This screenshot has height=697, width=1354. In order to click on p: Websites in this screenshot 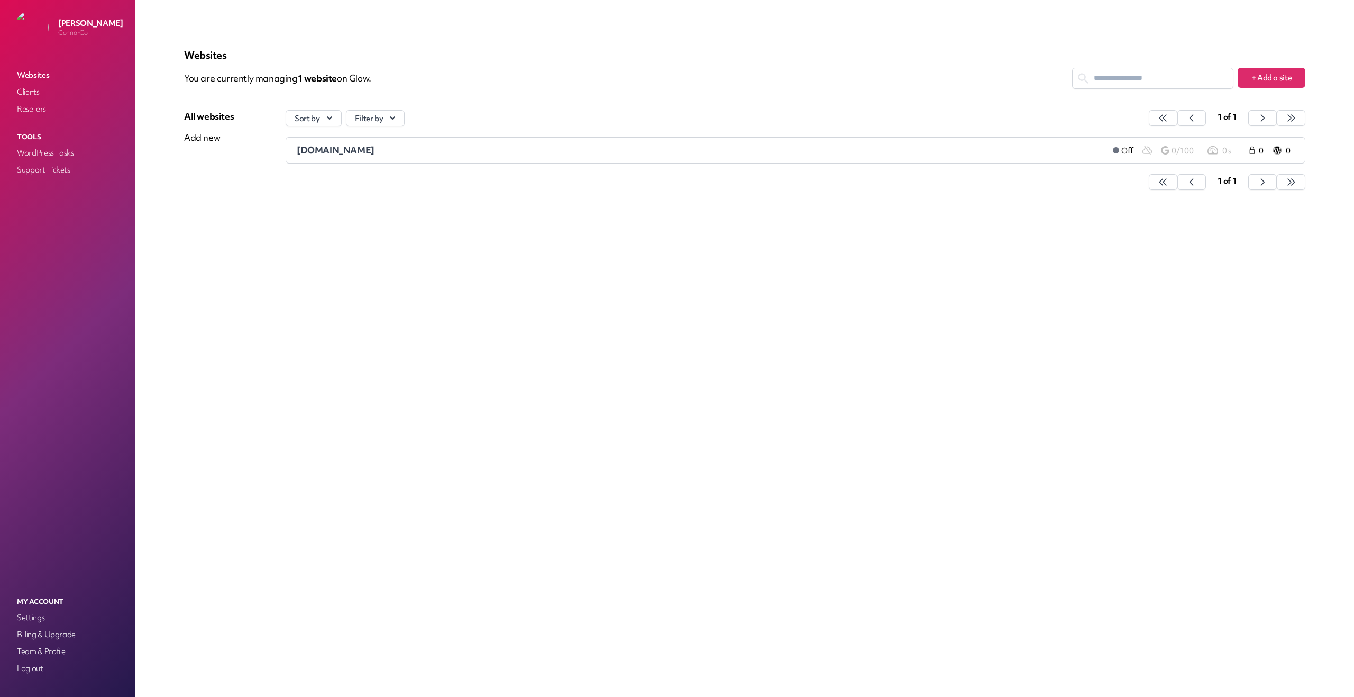, I will do `click(745, 55)`.